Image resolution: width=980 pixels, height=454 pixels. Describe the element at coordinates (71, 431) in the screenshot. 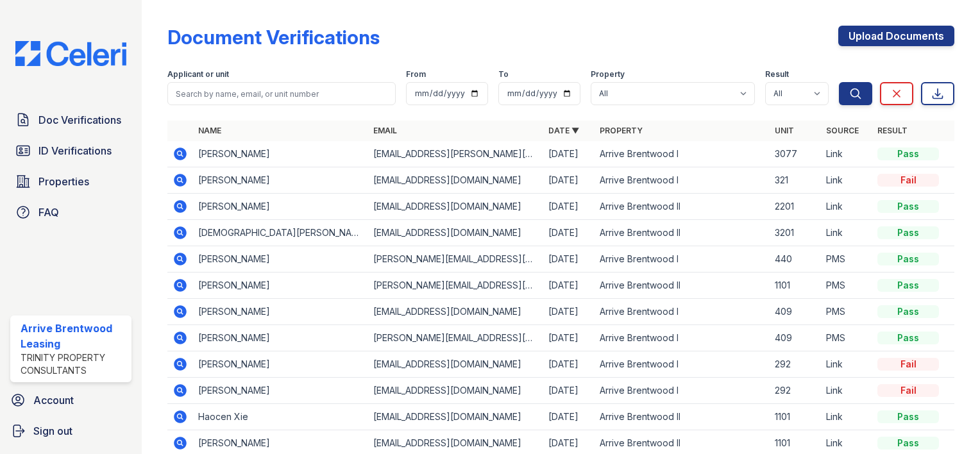

I see `a: Sign out` at that location.